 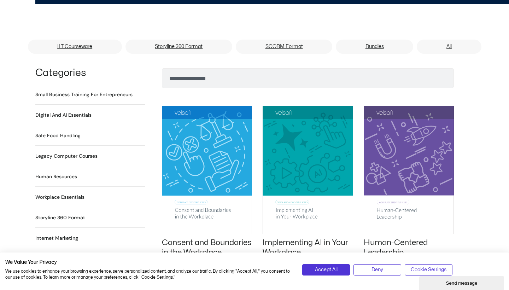 What do you see at coordinates (148, 262) in the screenshot?
I see `h2: We Value Your Privacy` at bounding box center [148, 262].